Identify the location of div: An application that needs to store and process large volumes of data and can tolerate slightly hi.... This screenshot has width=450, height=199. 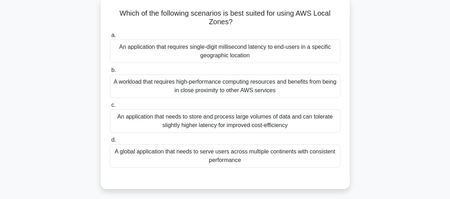
(225, 121).